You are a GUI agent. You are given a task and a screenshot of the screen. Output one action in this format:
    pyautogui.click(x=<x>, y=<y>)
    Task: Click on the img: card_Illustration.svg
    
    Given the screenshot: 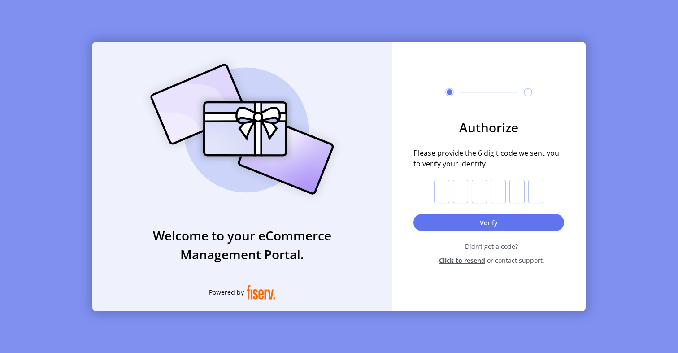 What is the action you would take?
    pyautogui.click(x=242, y=129)
    